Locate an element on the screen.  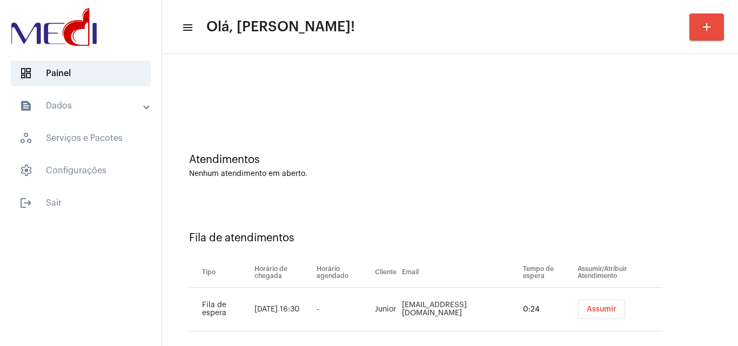
th: Cliente is located at coordinates (386, 273).